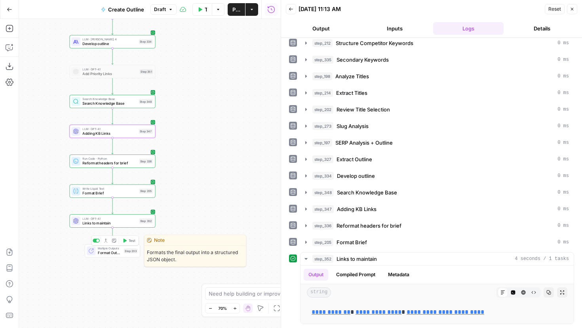 This screenshot has height=328, width=582. What do you see at coordinates (374, 43) in the screenshot?
I see `span: Structure Competitor Keywords` at bounding box center [374, 43].